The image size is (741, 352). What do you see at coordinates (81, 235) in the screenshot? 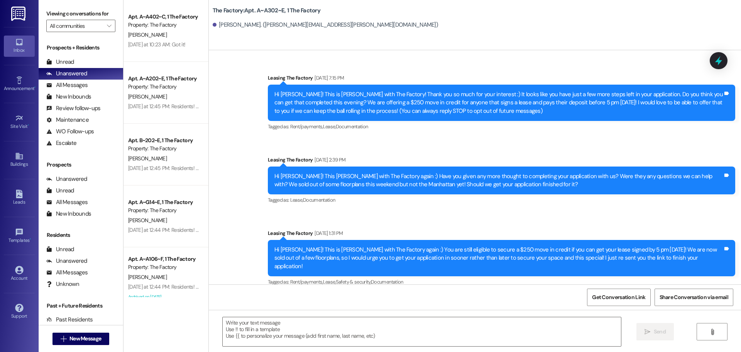
I see `div: Residents` at bounding box center [81, 235].